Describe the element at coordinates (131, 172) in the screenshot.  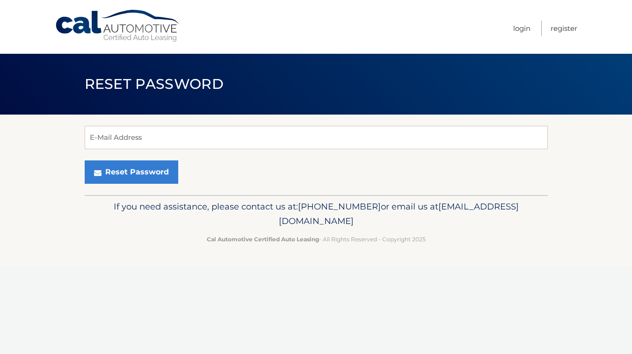
I see `button: Reset Password` at that location.